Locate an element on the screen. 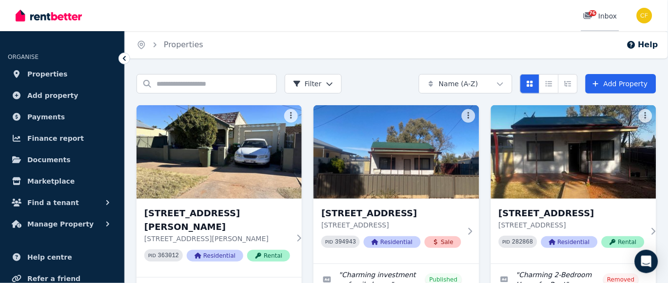  button: Expanded list view is located at coordinates (568, 84).